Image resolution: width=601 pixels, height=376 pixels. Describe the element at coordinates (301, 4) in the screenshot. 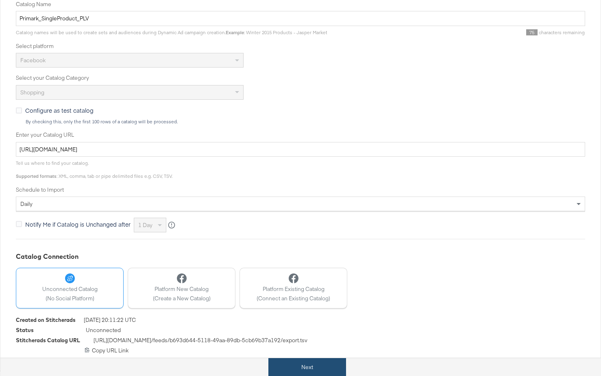

I see `label: Catalog Name` at that location.